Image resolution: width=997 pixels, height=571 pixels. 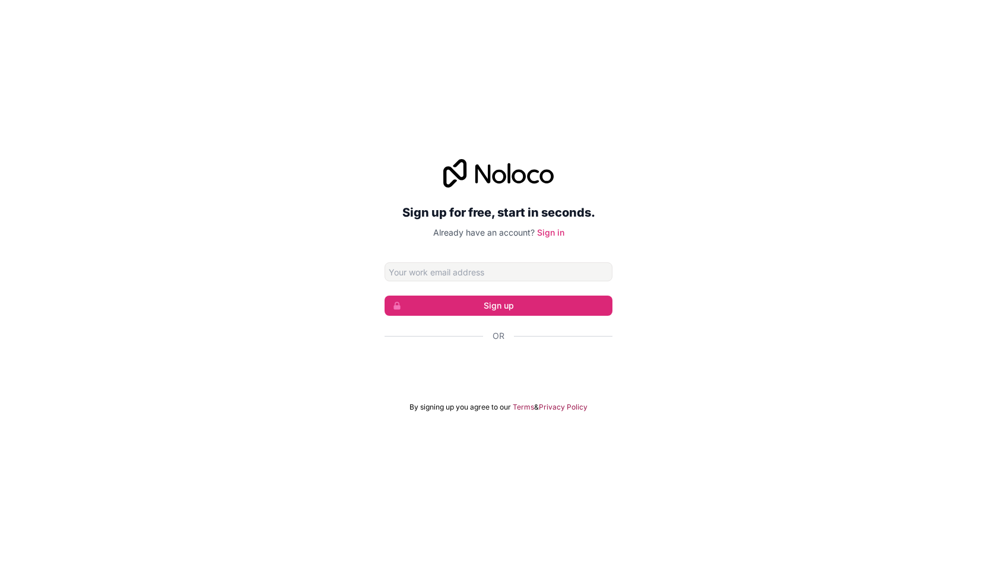 What do you see at coordinates (498, 272) in the screenshot?
I see `input: Email address` at bounding box center [498, 272].